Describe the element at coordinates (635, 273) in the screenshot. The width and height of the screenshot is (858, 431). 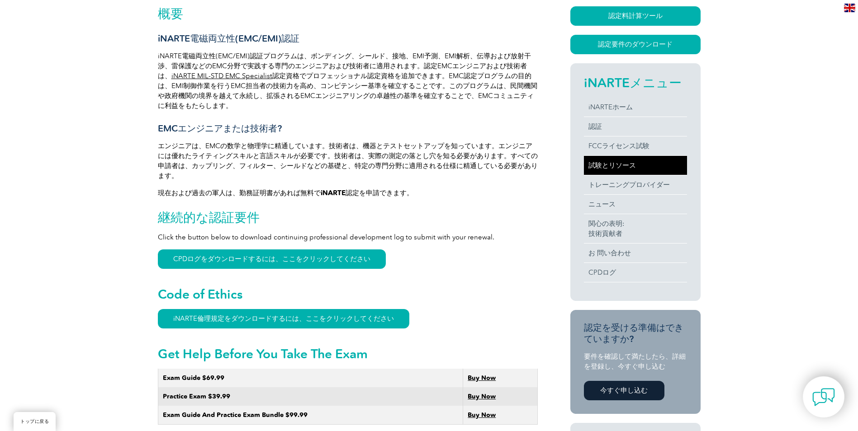
I see `a: CPDログ` at that location.